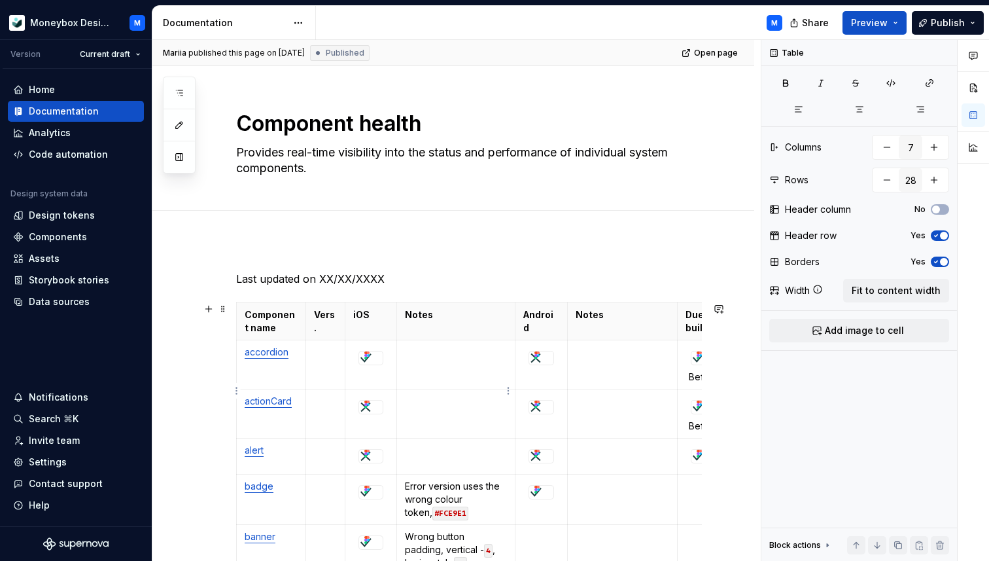  Describe the element at coordinates (76, 397) in the screenshot. I see `button: Notifications` at that location.